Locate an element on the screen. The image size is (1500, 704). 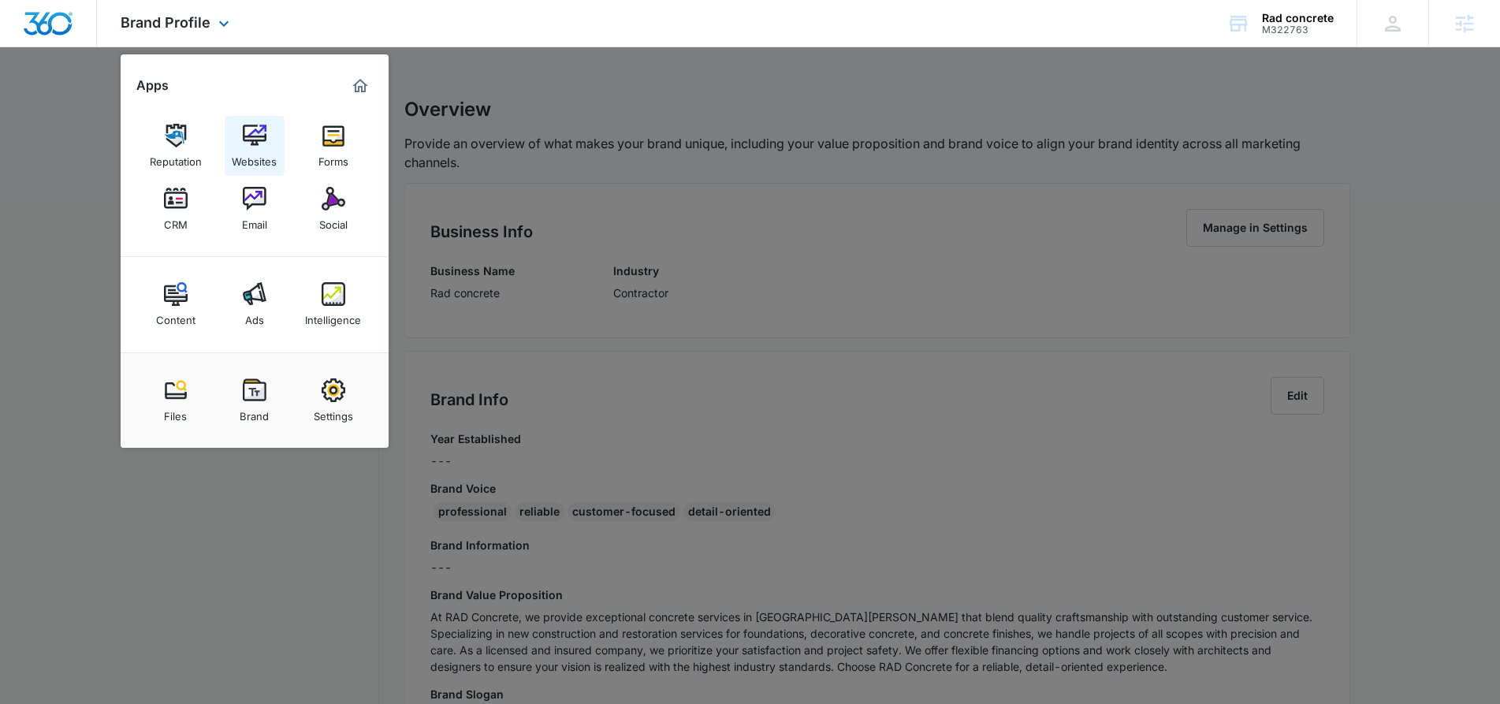
div: Websites is located at coordinates (254, 158).